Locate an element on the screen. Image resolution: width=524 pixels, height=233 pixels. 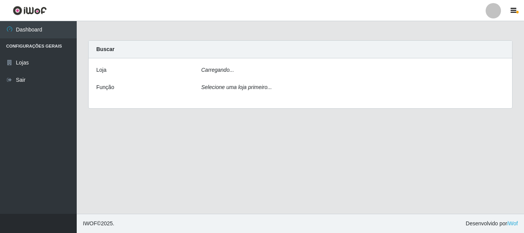
img: CoreUI Logo is located at coordinates (30, 10).